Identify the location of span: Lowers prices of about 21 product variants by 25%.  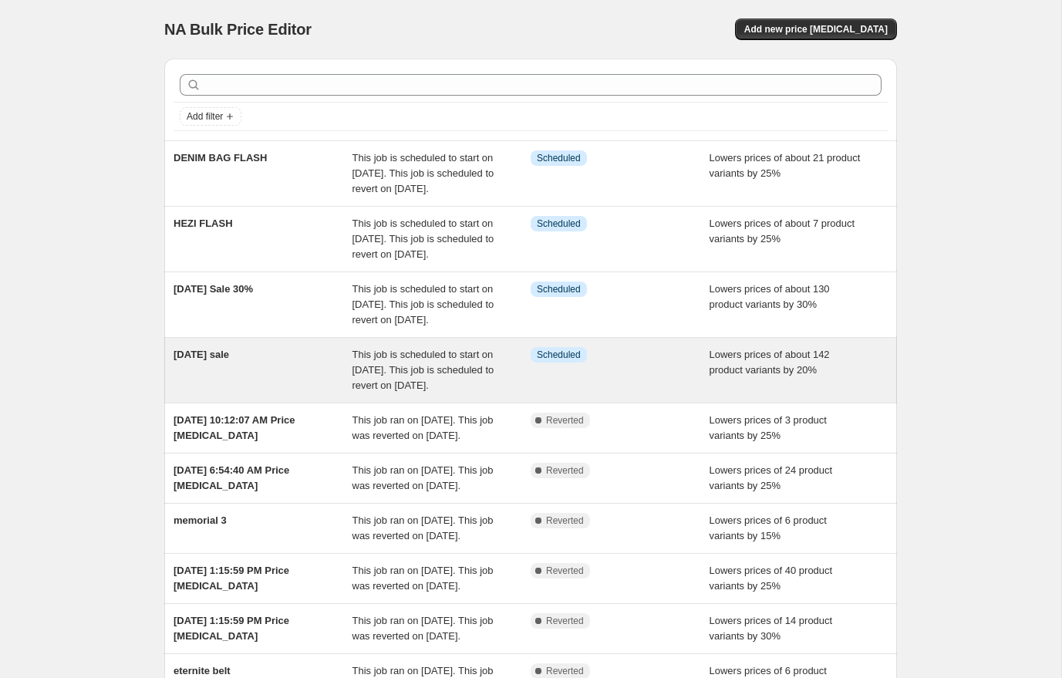
(785, 165).